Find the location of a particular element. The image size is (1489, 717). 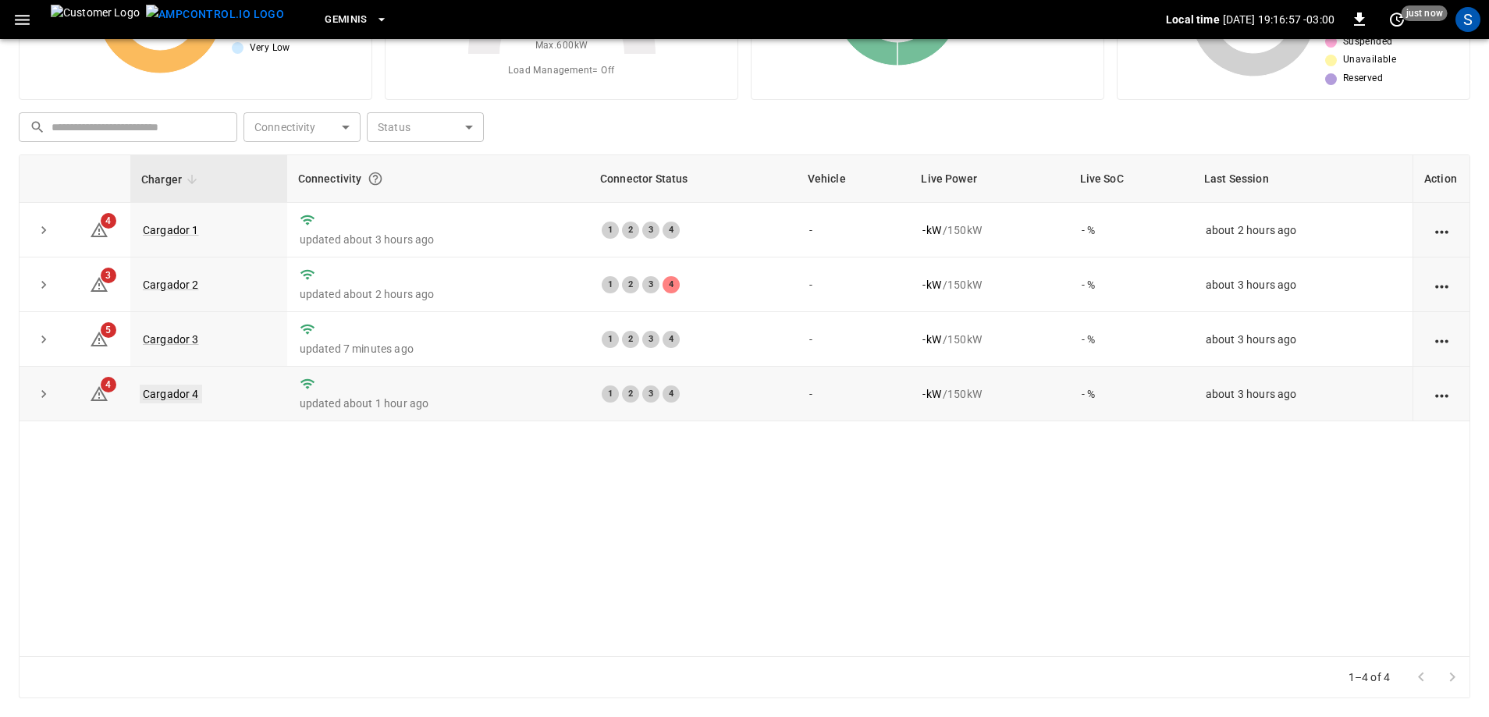

button: Connection between the charger and our software. is located at coordinates (375, 179).